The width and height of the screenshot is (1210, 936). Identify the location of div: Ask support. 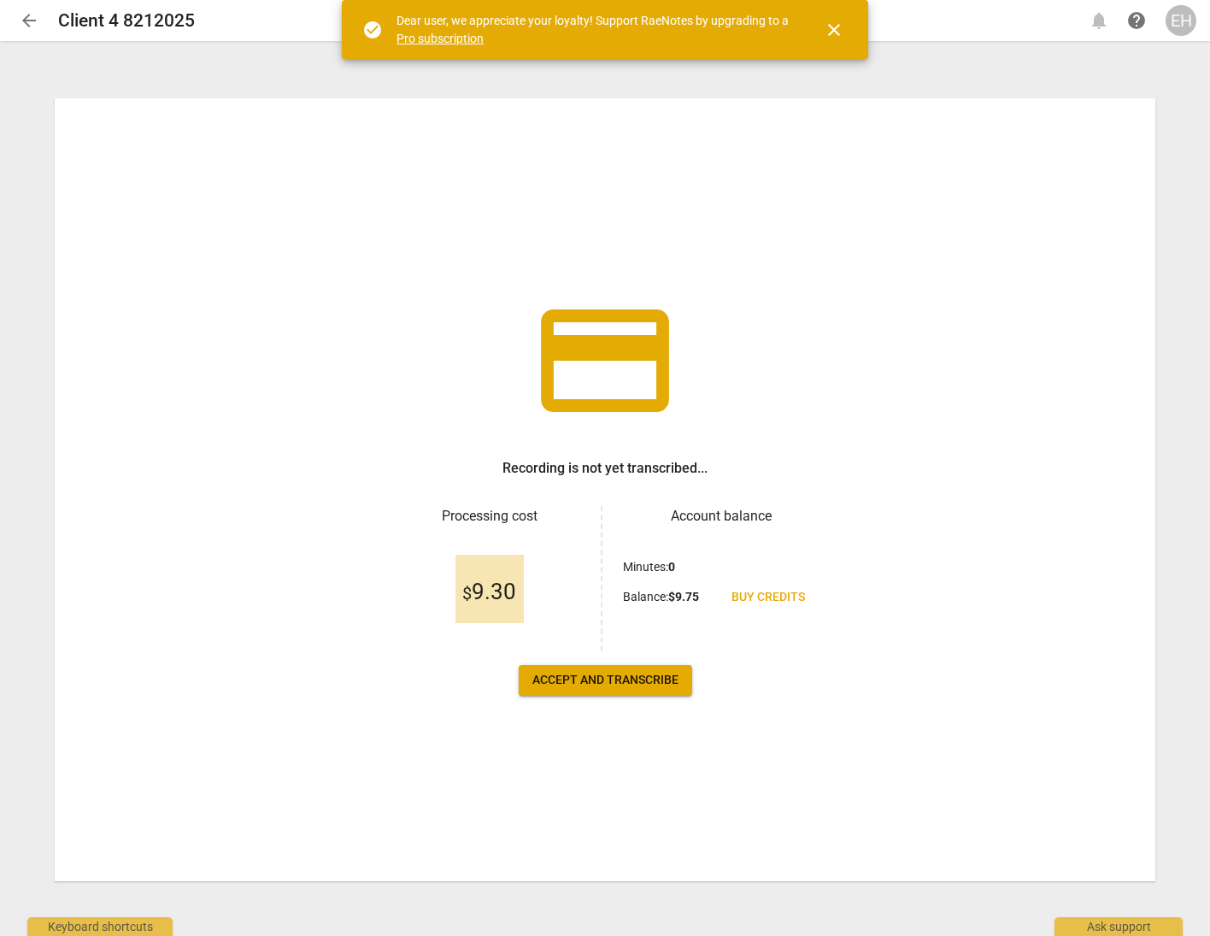
(1119, 926).